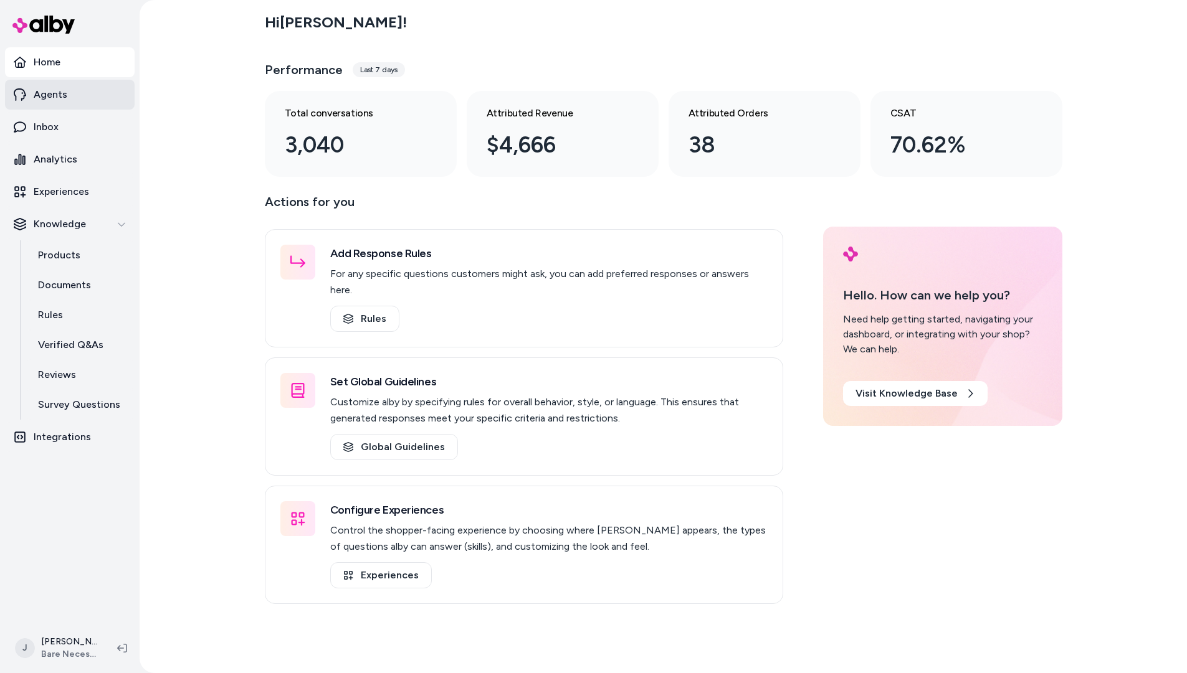  Describe the element at coordinates (70, 62) in the screenshot. I see `a: Home` at that location.